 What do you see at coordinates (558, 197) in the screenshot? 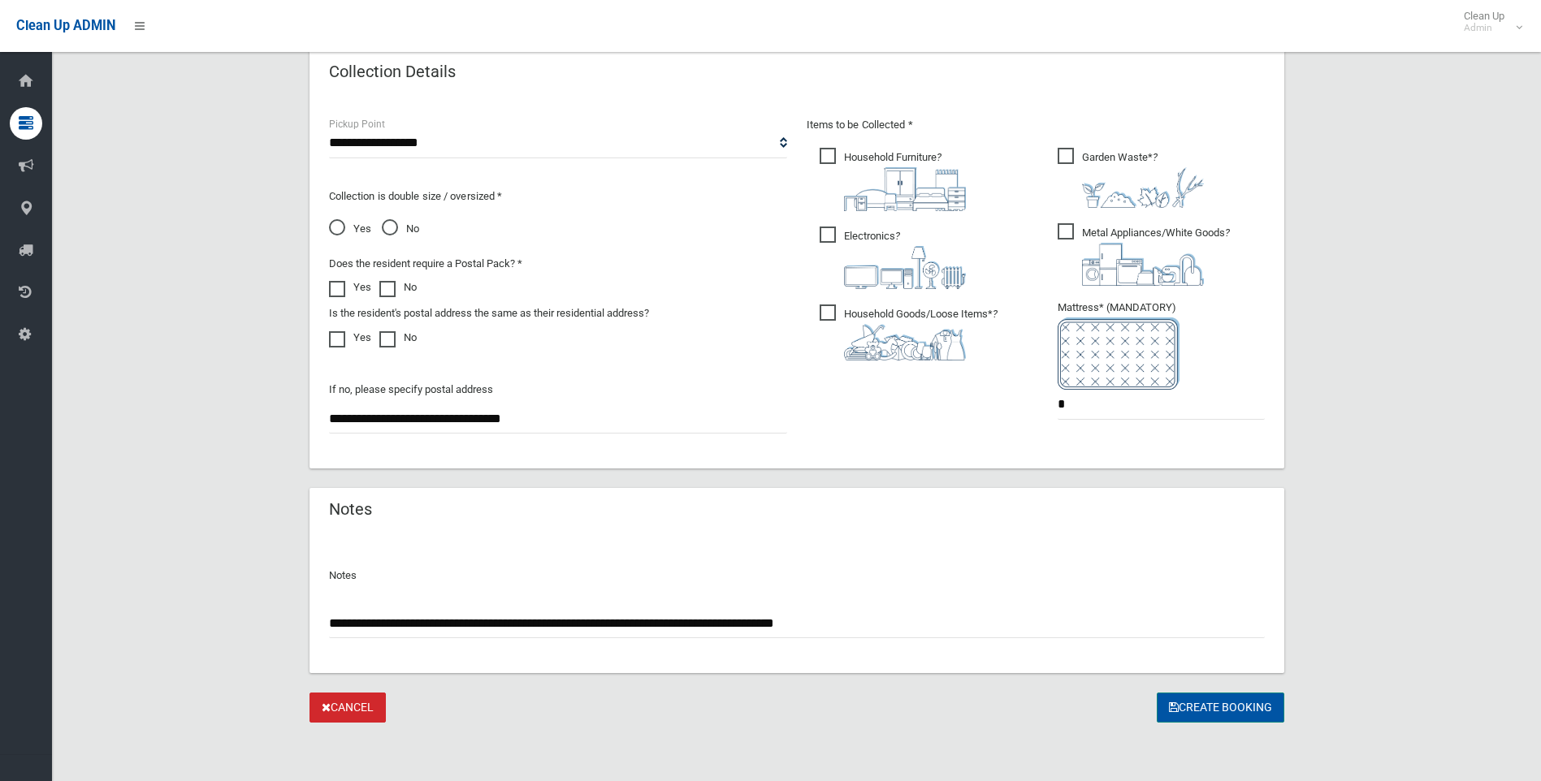
I see `p: Collection is double size / oversized *` at bounding box center [558, 197].